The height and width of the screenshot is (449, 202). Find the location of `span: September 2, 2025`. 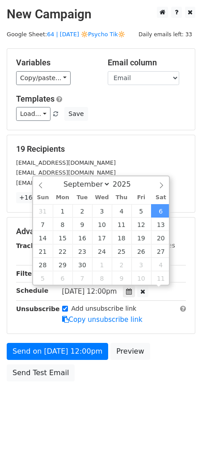

span: September 2, 2025 is located at coordinates (82, 211).